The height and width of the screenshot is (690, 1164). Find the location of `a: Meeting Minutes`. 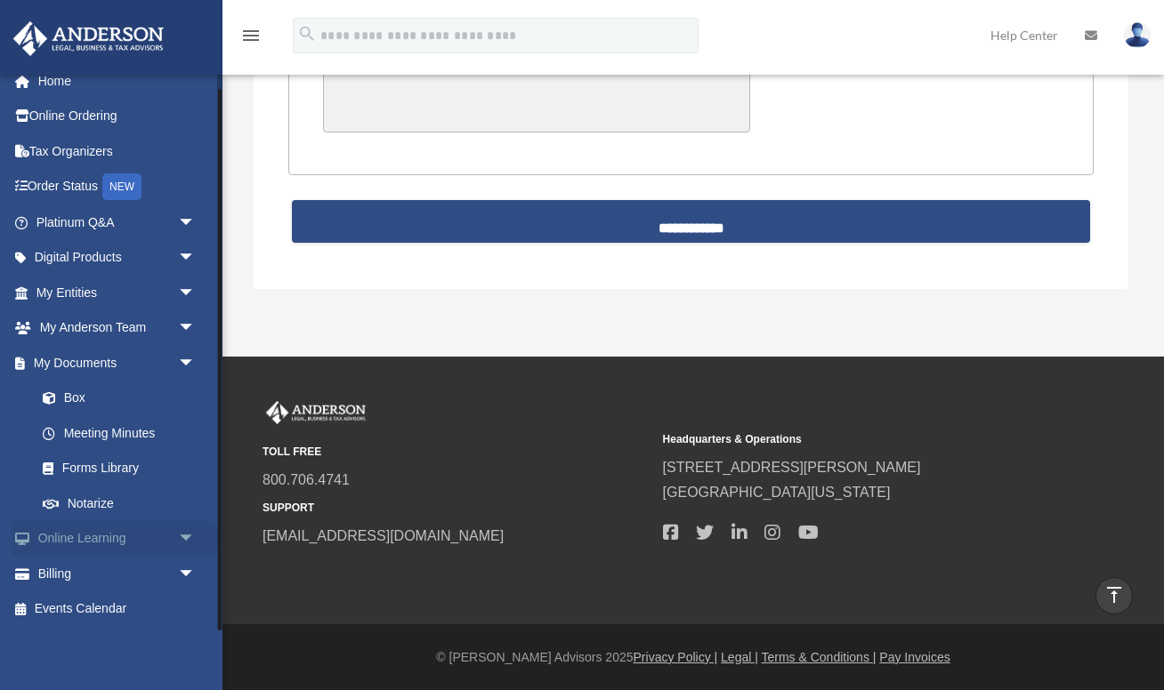

a: Meeting Minutes is located at coordinates (119, 433).